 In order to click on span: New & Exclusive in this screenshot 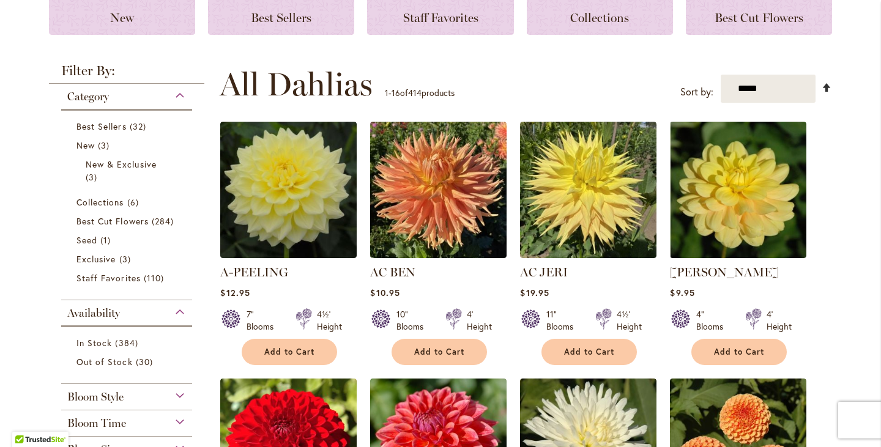, I will do `click(121, 164)`.